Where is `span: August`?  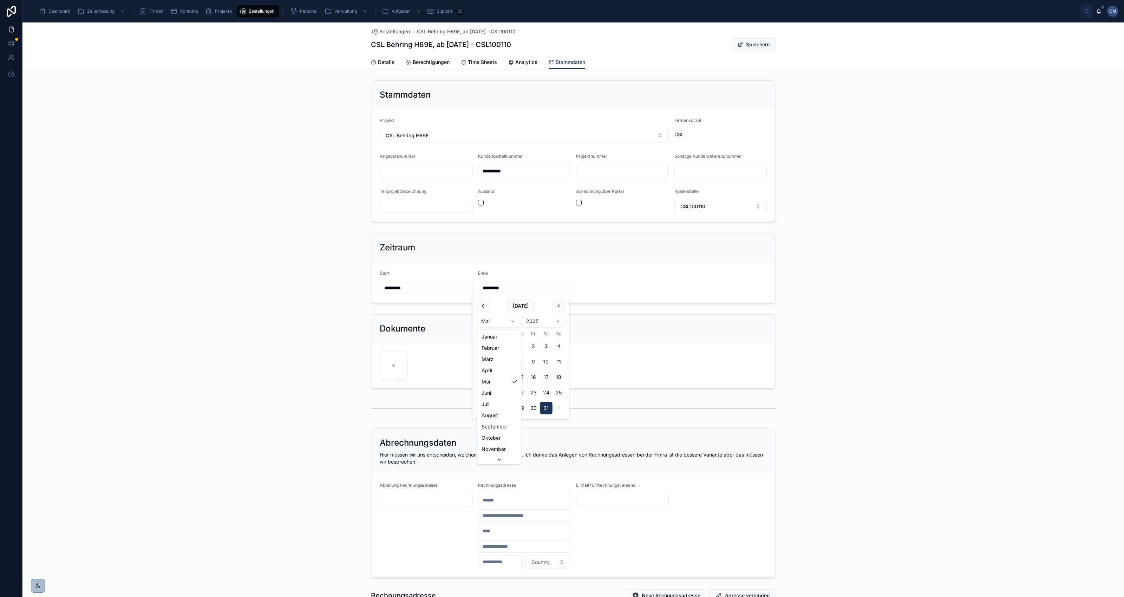 span: August is located at coordinates (490, 416).